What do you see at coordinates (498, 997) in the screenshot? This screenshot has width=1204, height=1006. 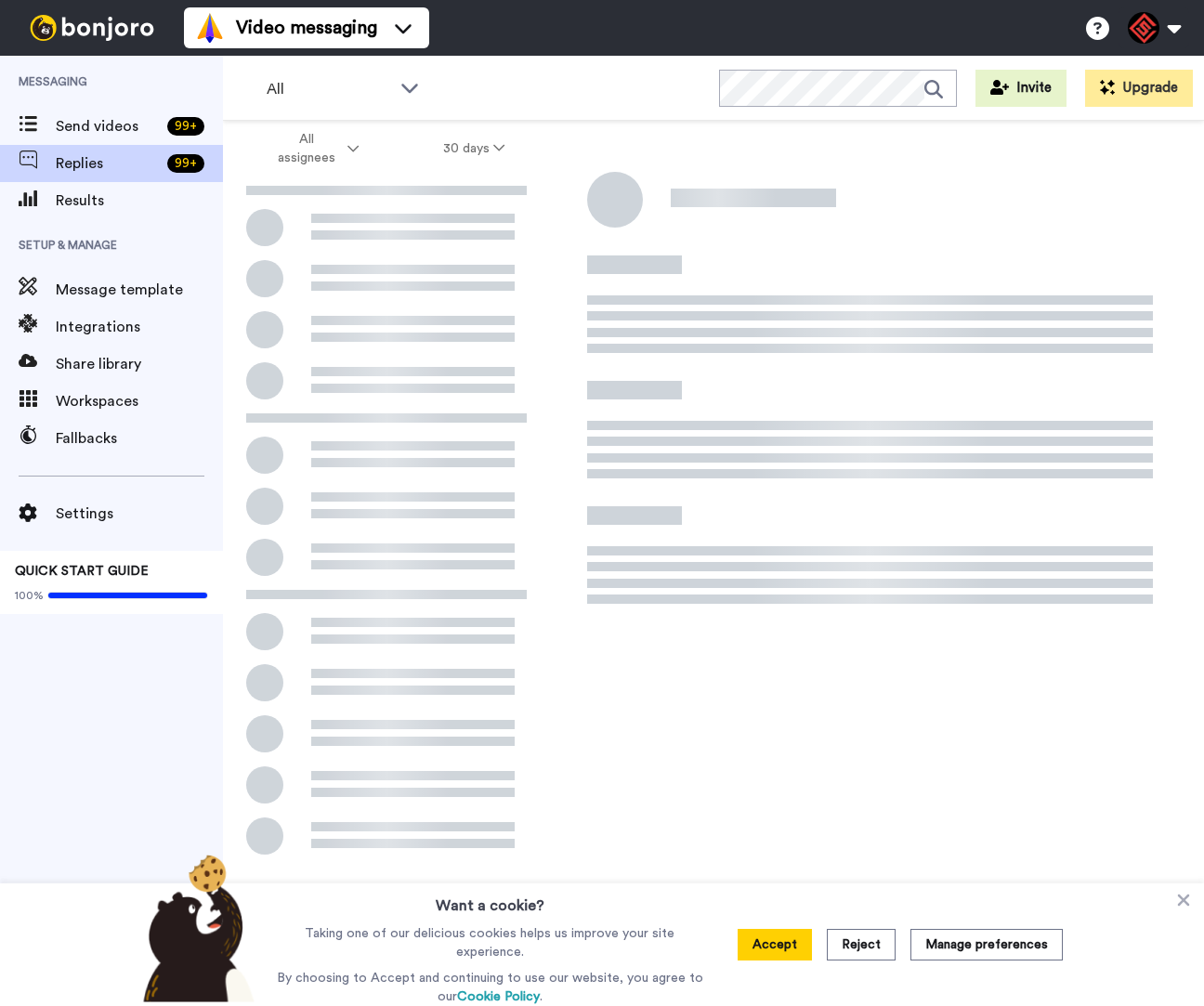 I see `a: Cookie Policy` at bounding box center [498, 997].